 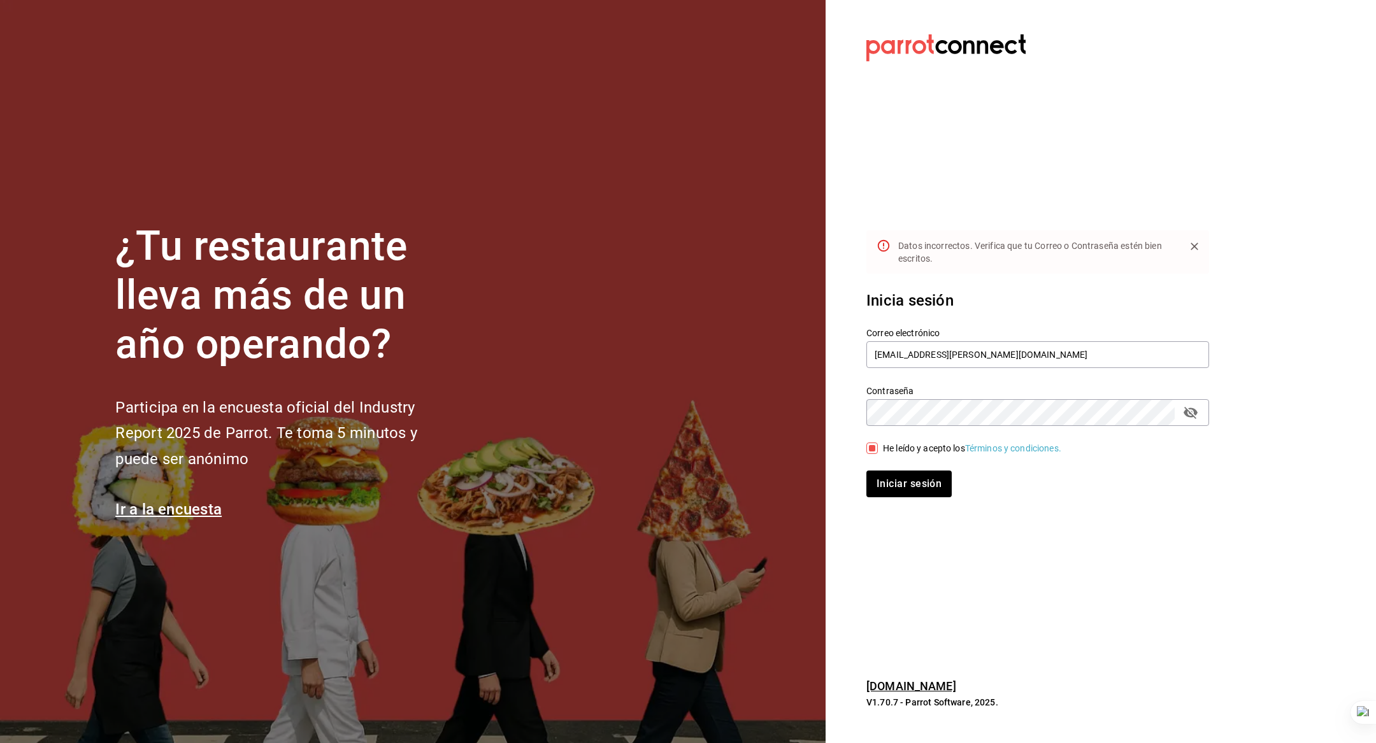 I want to click on h2: Participa en la encuesta oficial del Industry Report 2025 de Parrot. Te toma 5 minutos y puede se..., so click(x=287, y=434).